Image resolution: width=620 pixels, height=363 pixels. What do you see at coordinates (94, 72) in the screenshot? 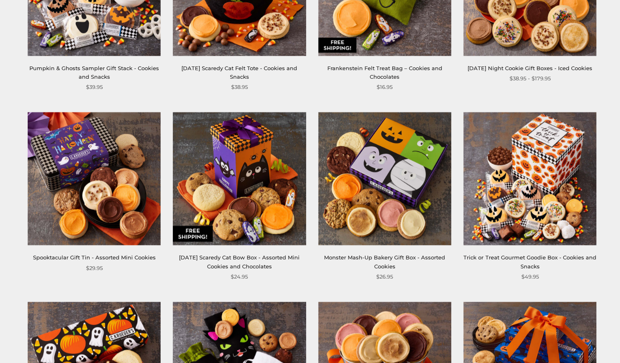
I see `a: Pumpkin & Ghosts Sampler Gift Stack - Cookies and Snacks` at bounding box center [94, 72].